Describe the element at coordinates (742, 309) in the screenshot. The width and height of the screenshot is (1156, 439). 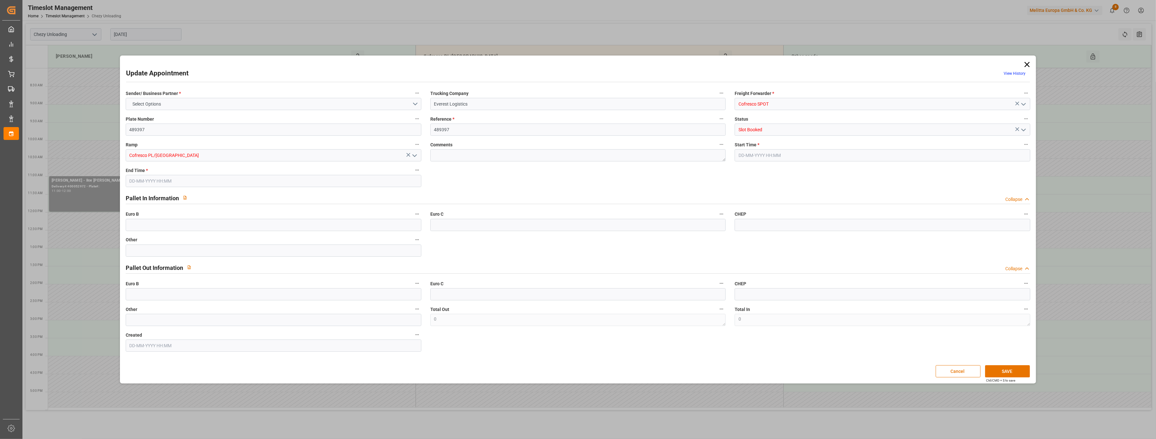
I see `span: Total In` at that location.